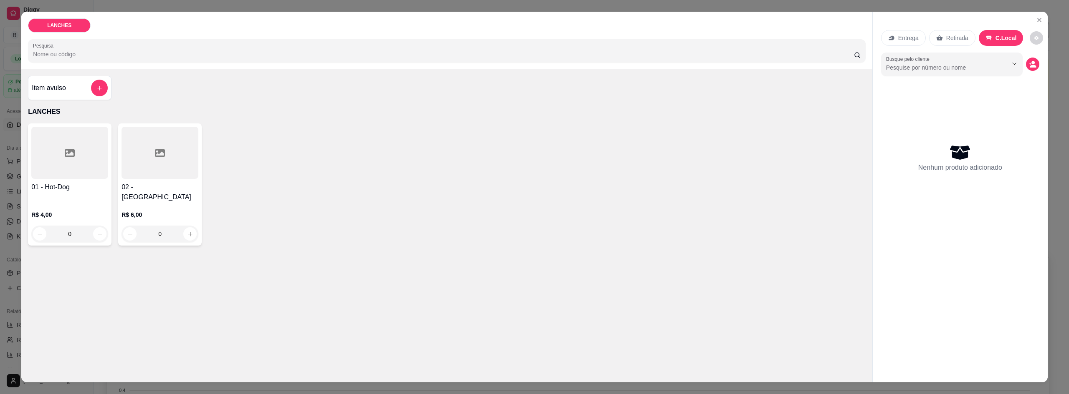 The image size is (1069, 394). Describe the element at coordinates (70, 215) in the screenshot. I see `p: R$ 4,00` at that location.